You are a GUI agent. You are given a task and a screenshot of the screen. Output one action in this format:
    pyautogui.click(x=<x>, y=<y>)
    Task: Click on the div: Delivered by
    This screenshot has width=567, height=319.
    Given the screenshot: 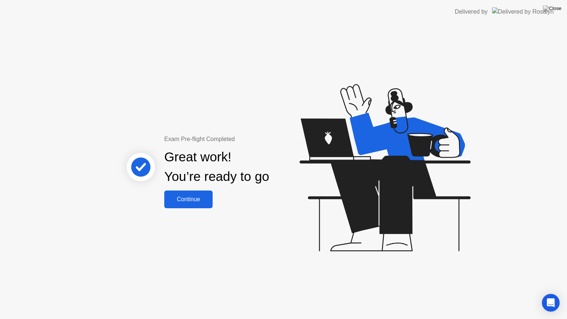 What is the action you would take?
    pyautogui.click(x=471, y=12)
    